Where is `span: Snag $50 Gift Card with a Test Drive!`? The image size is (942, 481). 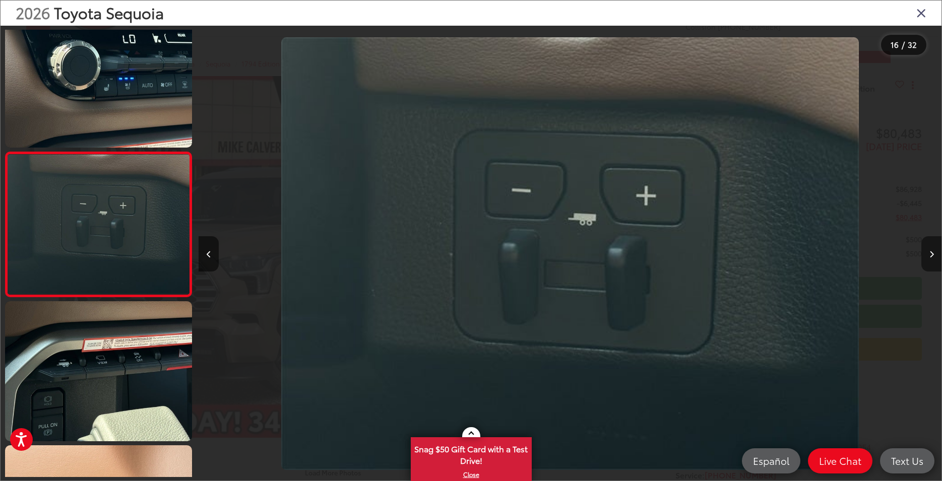
span: Snag $50 Gift Card with a Test Drive! is located at coordinates (471, 453).